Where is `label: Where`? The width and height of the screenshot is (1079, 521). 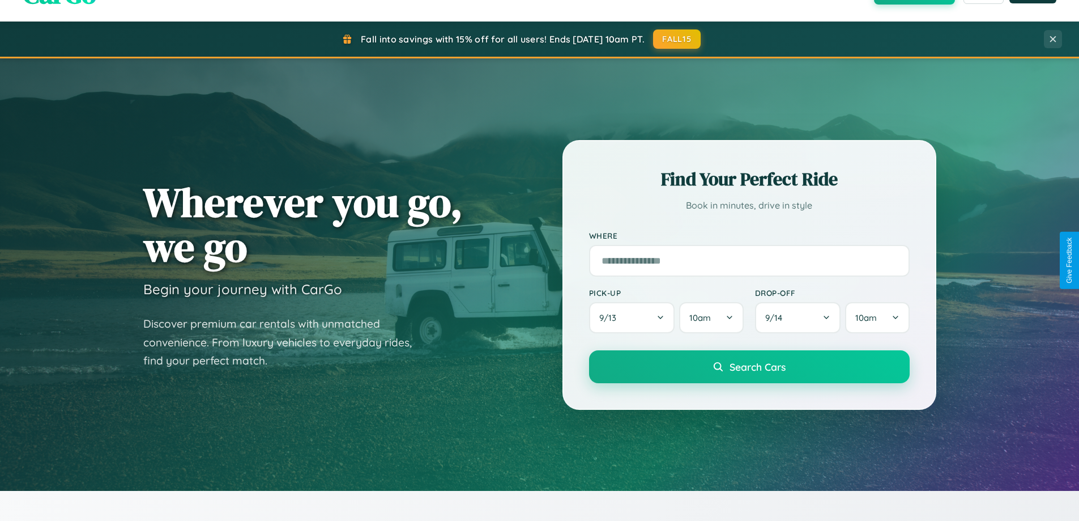 label: Where is located at coordinates (750, 235).